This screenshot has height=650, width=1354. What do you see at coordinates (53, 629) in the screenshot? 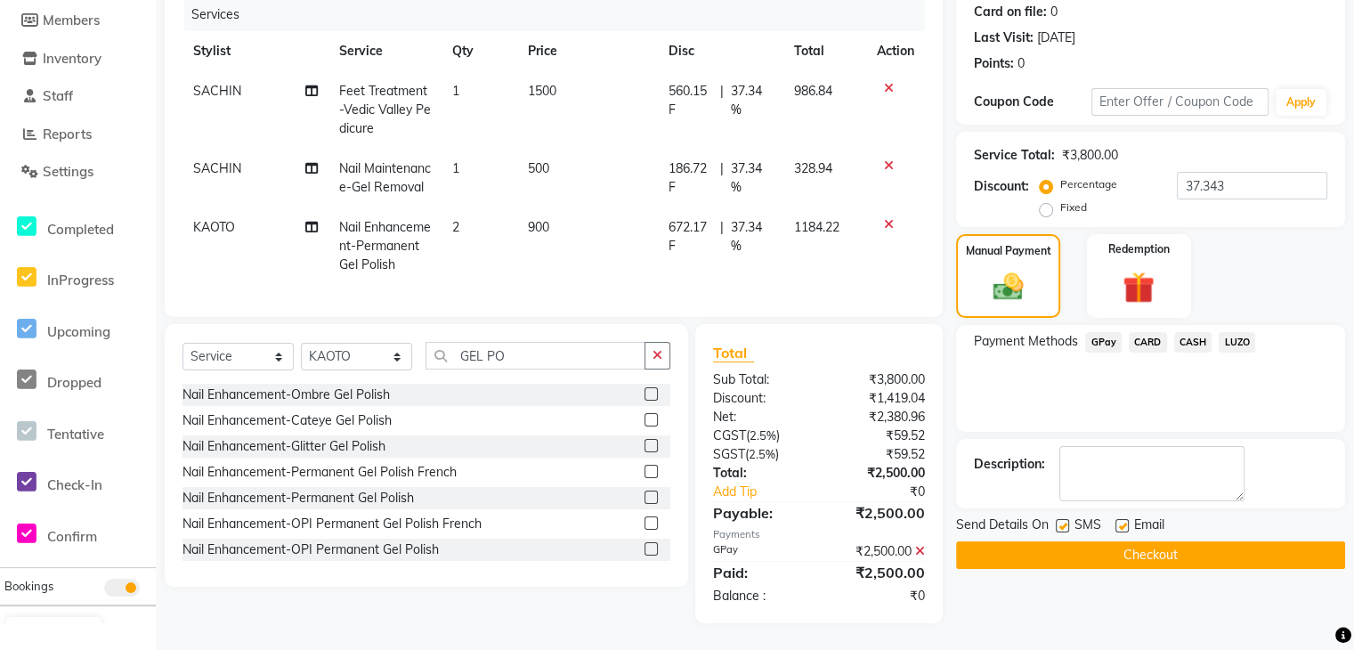
I see `button: Generate Report` at bounding box center [53, 629].